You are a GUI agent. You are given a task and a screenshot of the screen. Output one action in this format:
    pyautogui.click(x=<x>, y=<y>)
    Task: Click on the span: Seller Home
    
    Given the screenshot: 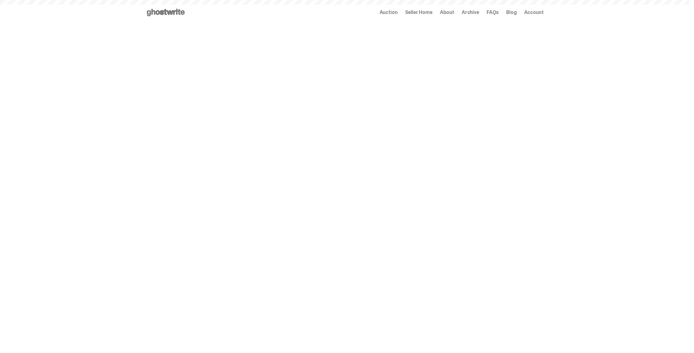 What is the action you would take?
    pyautogui.click(x=419, y=12)
    